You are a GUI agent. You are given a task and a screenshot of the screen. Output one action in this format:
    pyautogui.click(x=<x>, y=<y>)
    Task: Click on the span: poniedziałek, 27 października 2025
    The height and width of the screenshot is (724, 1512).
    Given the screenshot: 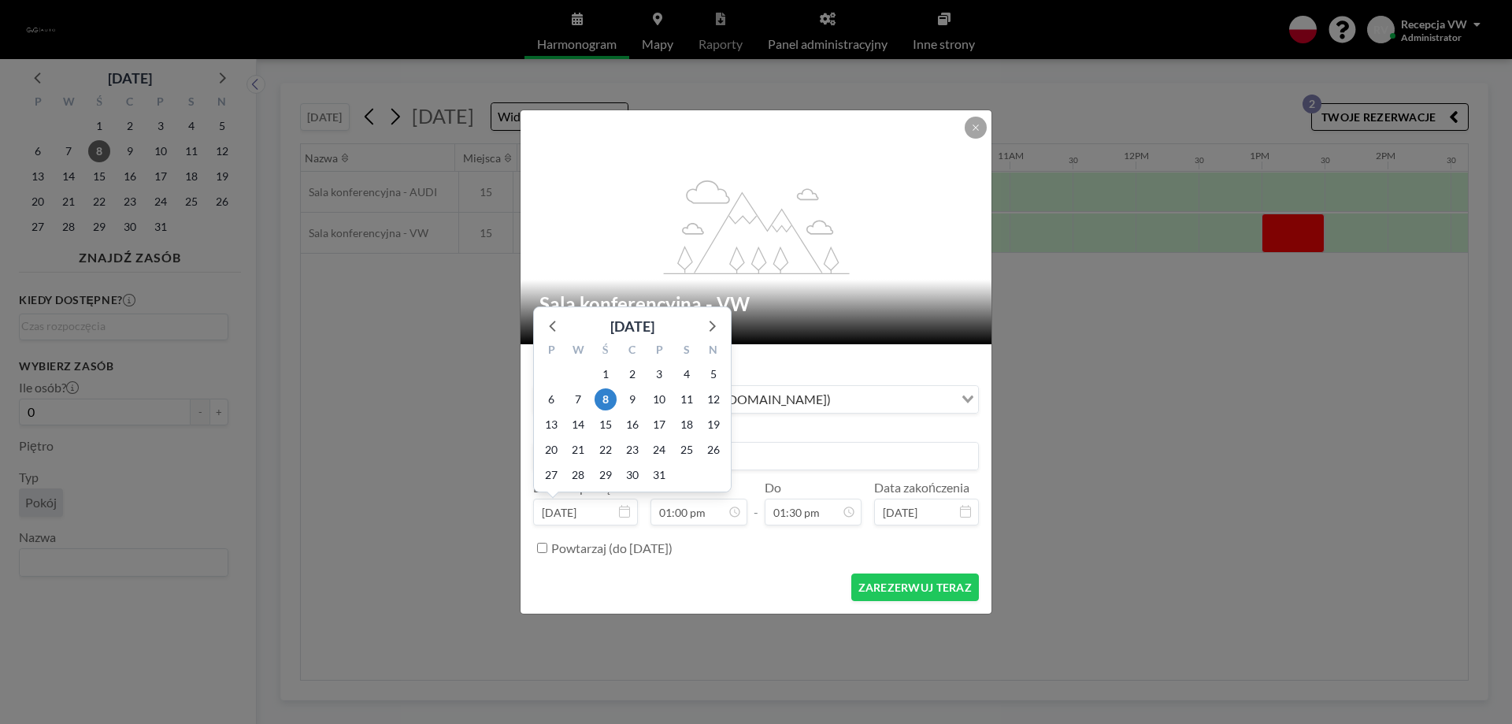 What is the action you would take?
    pyautogui.click(x=551, y=475)
    